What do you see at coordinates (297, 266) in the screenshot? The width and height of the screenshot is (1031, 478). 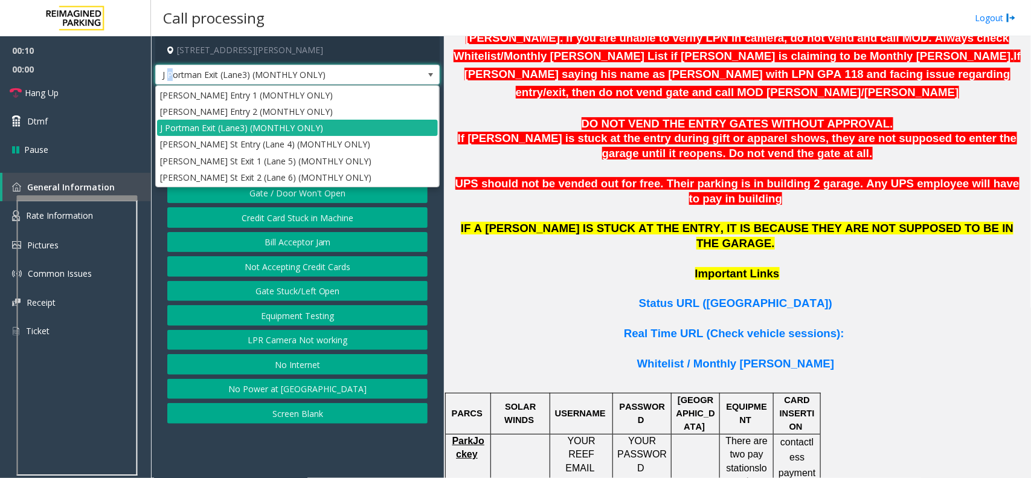 I see `button: Not Accepting Credit Cards` at bounding box center [297, 266].